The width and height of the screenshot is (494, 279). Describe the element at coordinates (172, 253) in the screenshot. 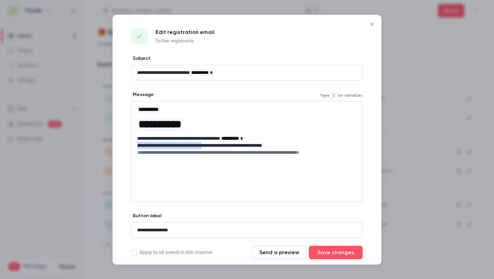

I see `label: Apply to all events in this channel` at that location.